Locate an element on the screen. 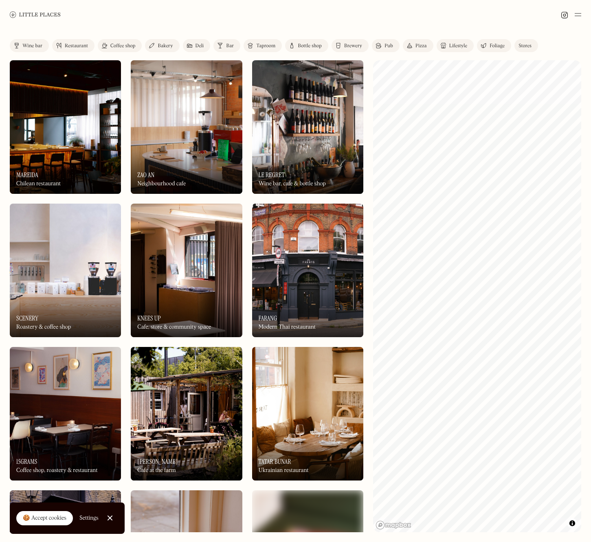 The height and width of the screenshot is (542, 591). img: Stepney's is located at coordinates (186, 414).